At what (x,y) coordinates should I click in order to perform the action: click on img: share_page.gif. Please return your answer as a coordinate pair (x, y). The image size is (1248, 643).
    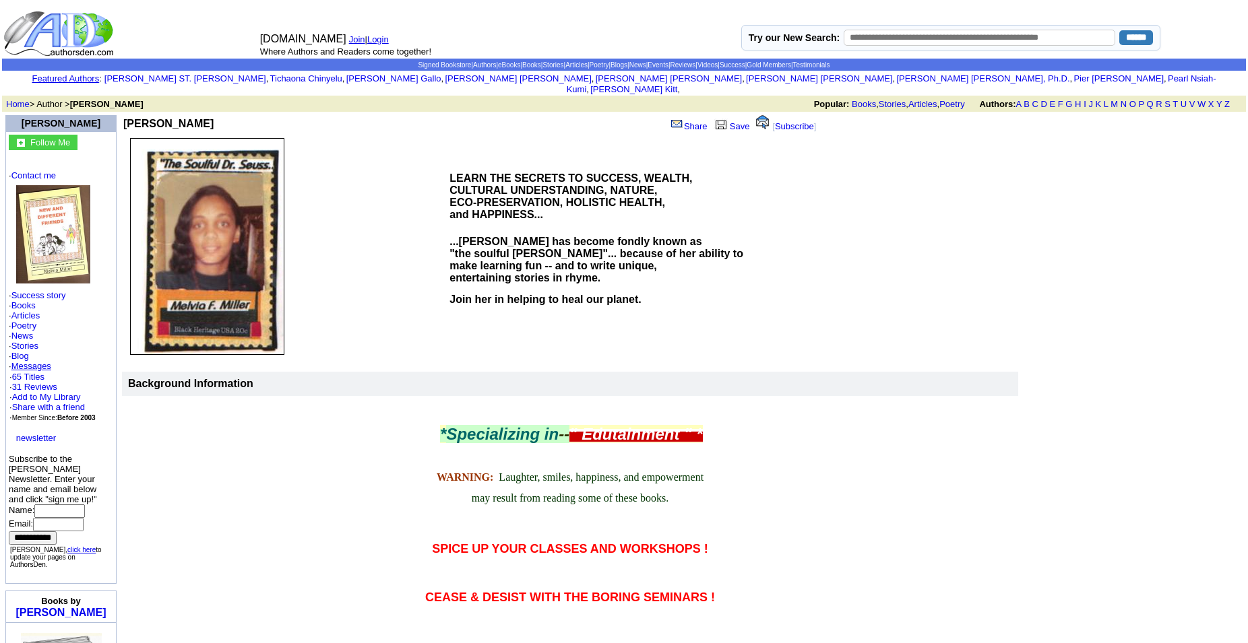
    Looking at the image, I should click on (676, 124).